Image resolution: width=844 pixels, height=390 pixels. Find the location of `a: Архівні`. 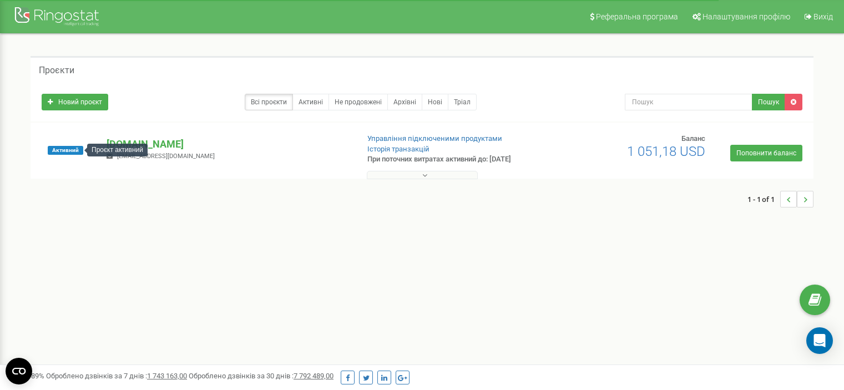

a: Архівні is located at coordinates (405, 102).